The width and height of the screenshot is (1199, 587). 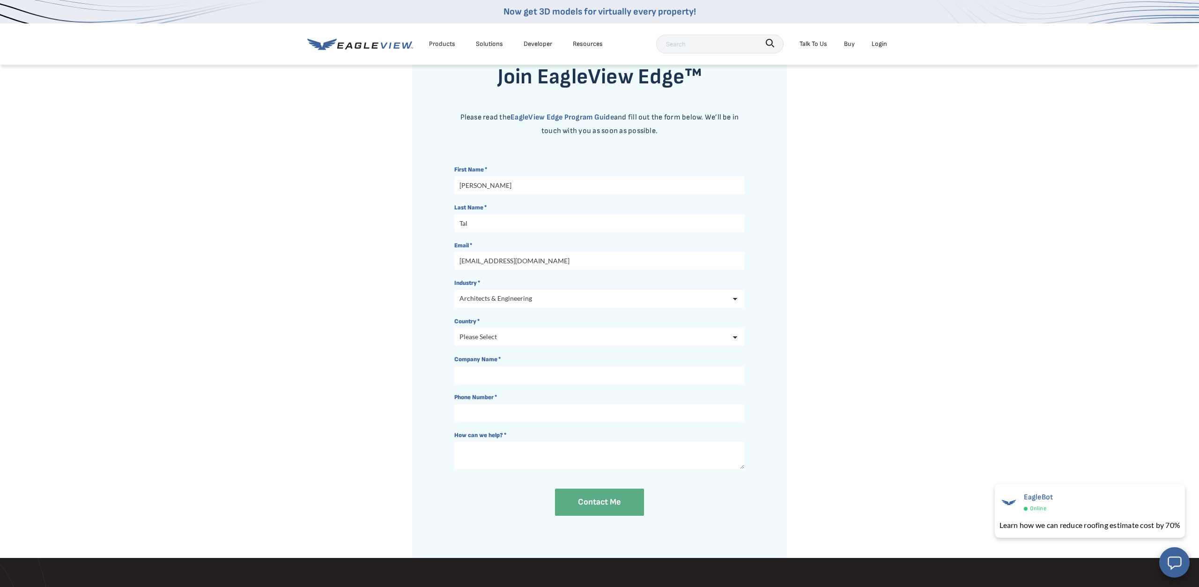 What do you see at coordinates (600, 125) in the screenshot?
I see `p: Please read the and fill out the form below. We’ll be in touch with you as soon as possible.` at bounding box center [600, 125].